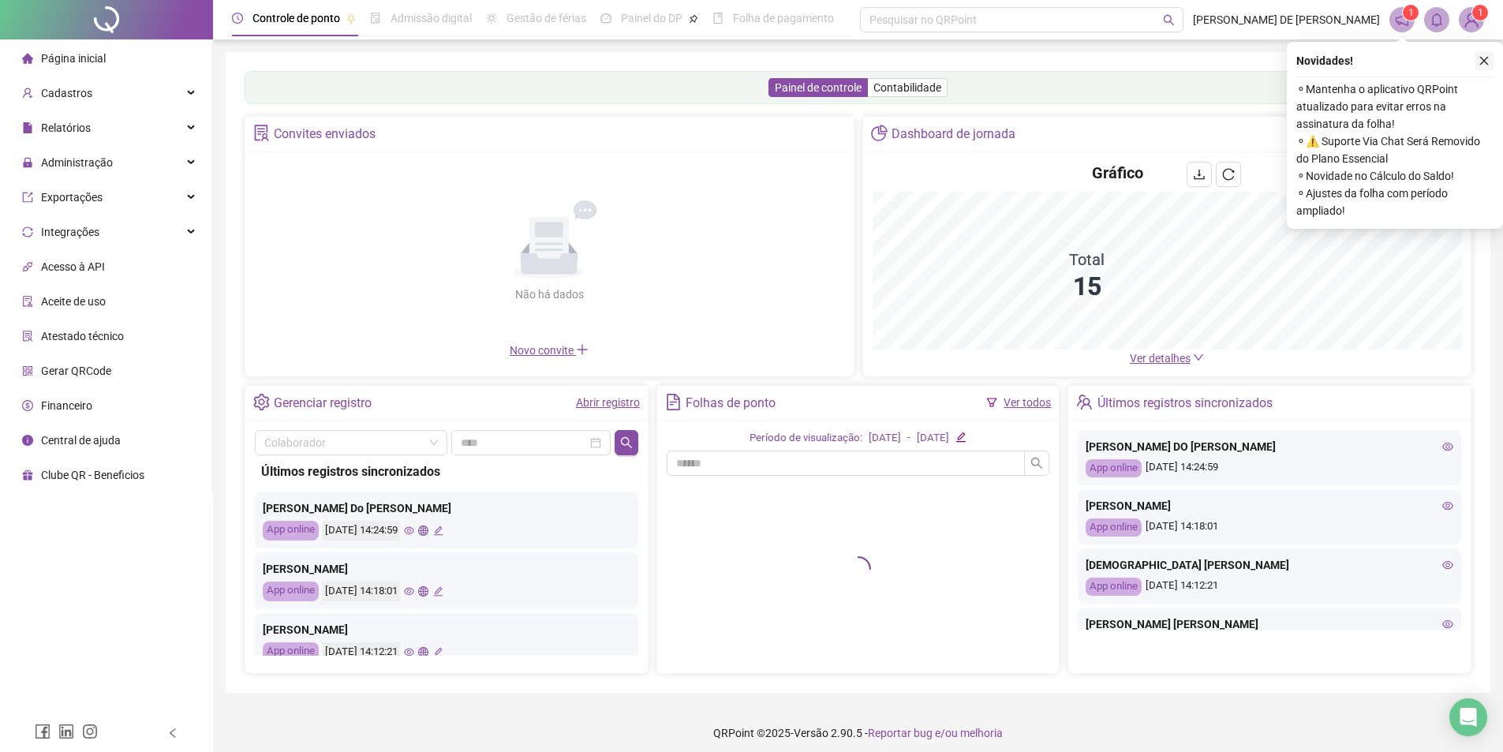  Describe the element at coordinates (431, 18) in the screenshot. I see `span: Admissão digital` at that location.